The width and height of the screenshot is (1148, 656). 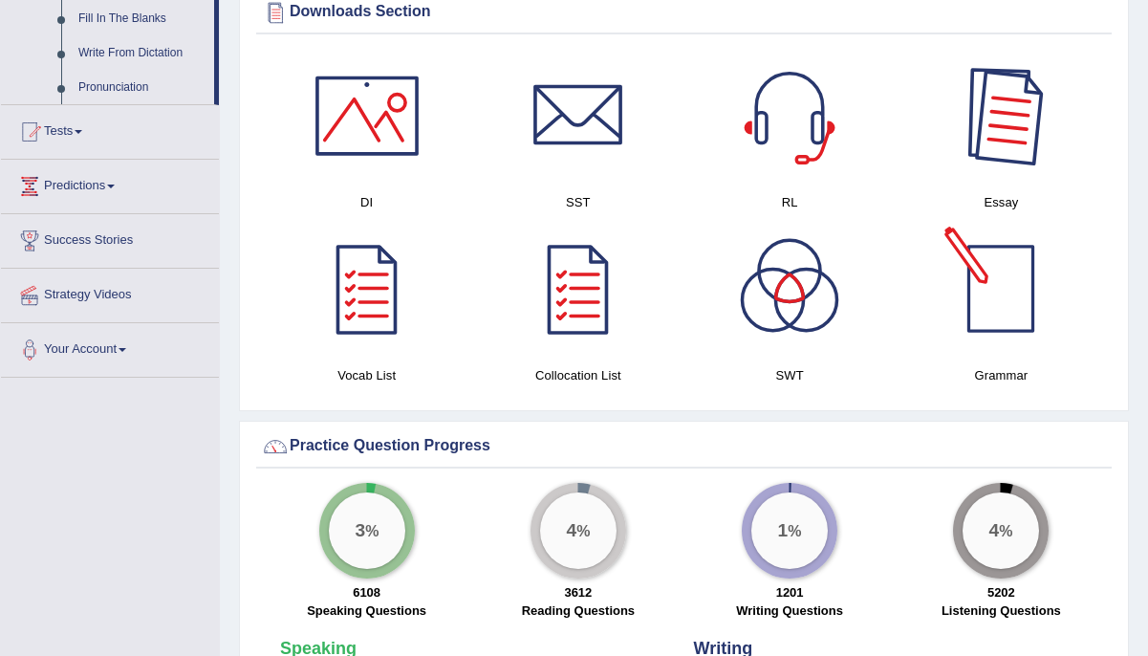 What do you see at coordinates (141, 88) in the screenshot?
I see `a: Pronunciation` at bounding box center [141, 88].